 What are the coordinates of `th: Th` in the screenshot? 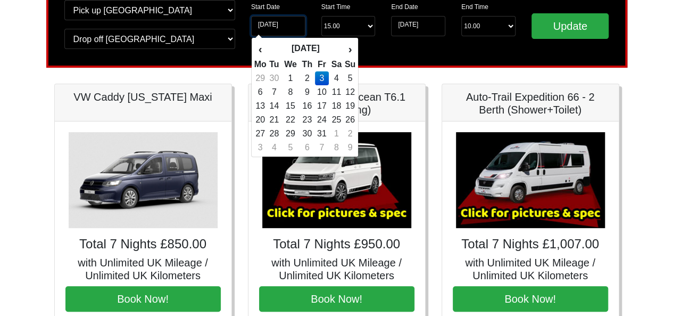 It's located at (307, 64).